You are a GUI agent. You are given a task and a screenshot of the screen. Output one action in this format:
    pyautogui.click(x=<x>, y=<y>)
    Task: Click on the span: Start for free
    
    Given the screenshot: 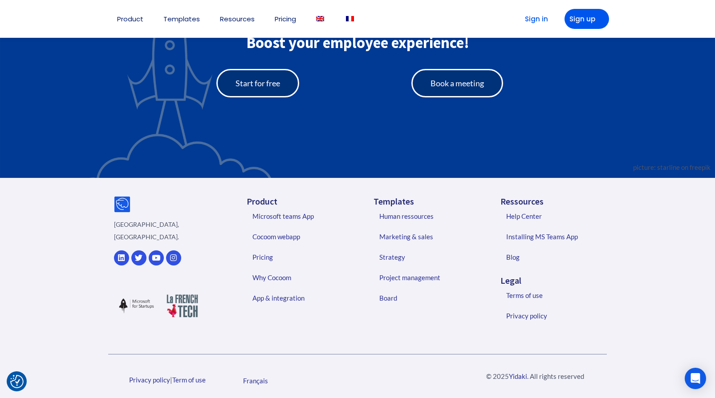 What is the action you would take?
    pyautogui.click(x=258, y=83)
    